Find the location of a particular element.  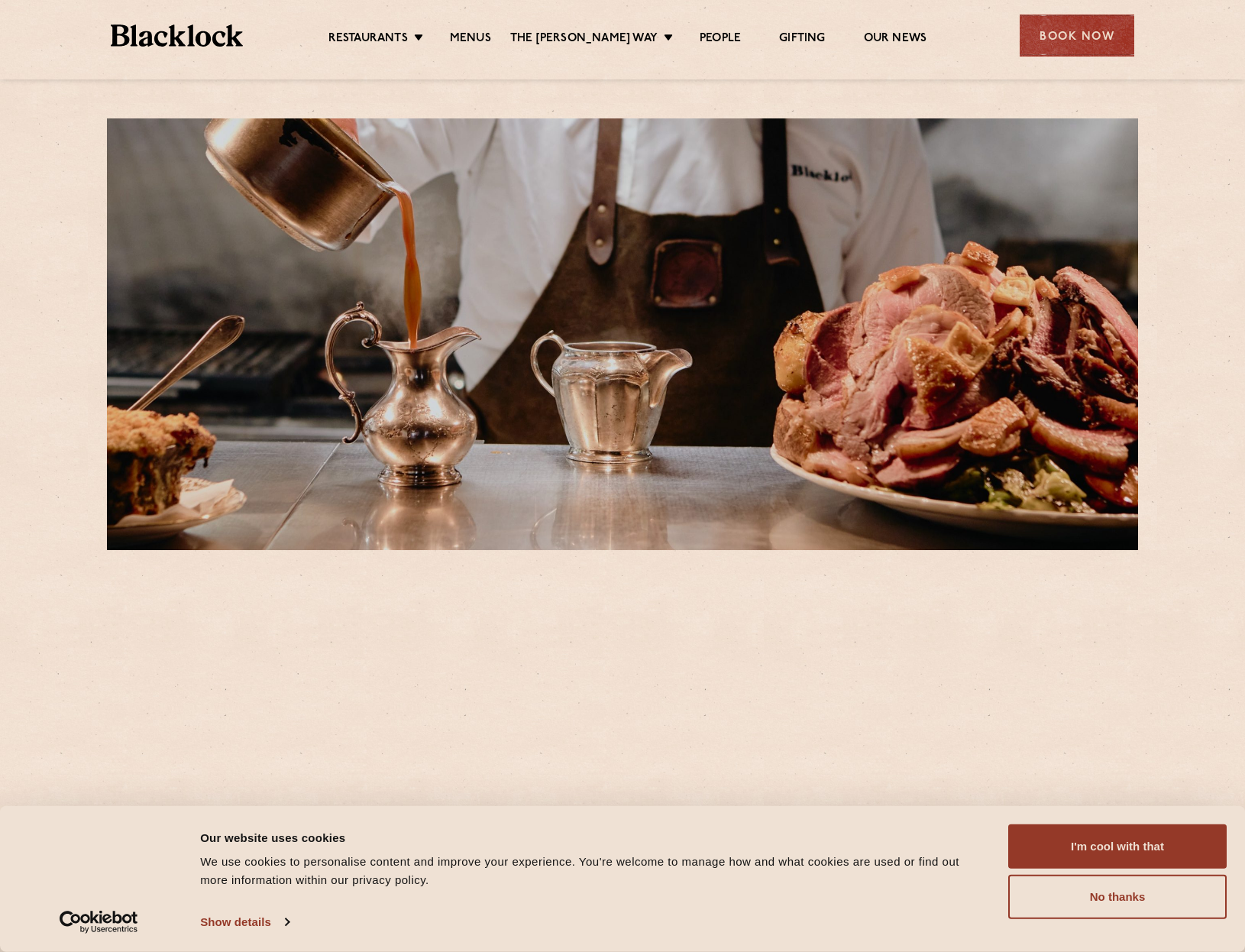

div: We use cookies to personalise content and improve your experience. You're welcome to manage how a... is located at coordinates (586, 871).